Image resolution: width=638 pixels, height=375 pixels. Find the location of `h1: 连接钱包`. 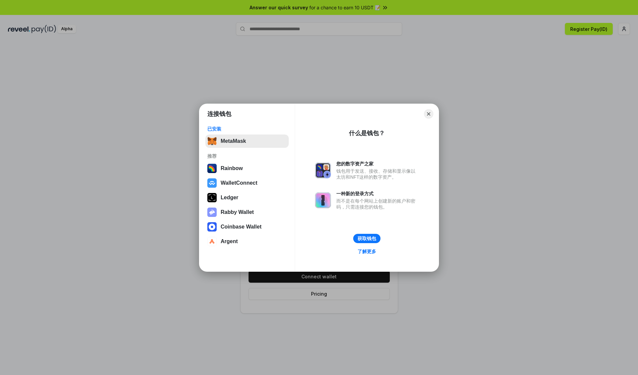

h1: 连接钱包 is located at coordinates (219, 114).